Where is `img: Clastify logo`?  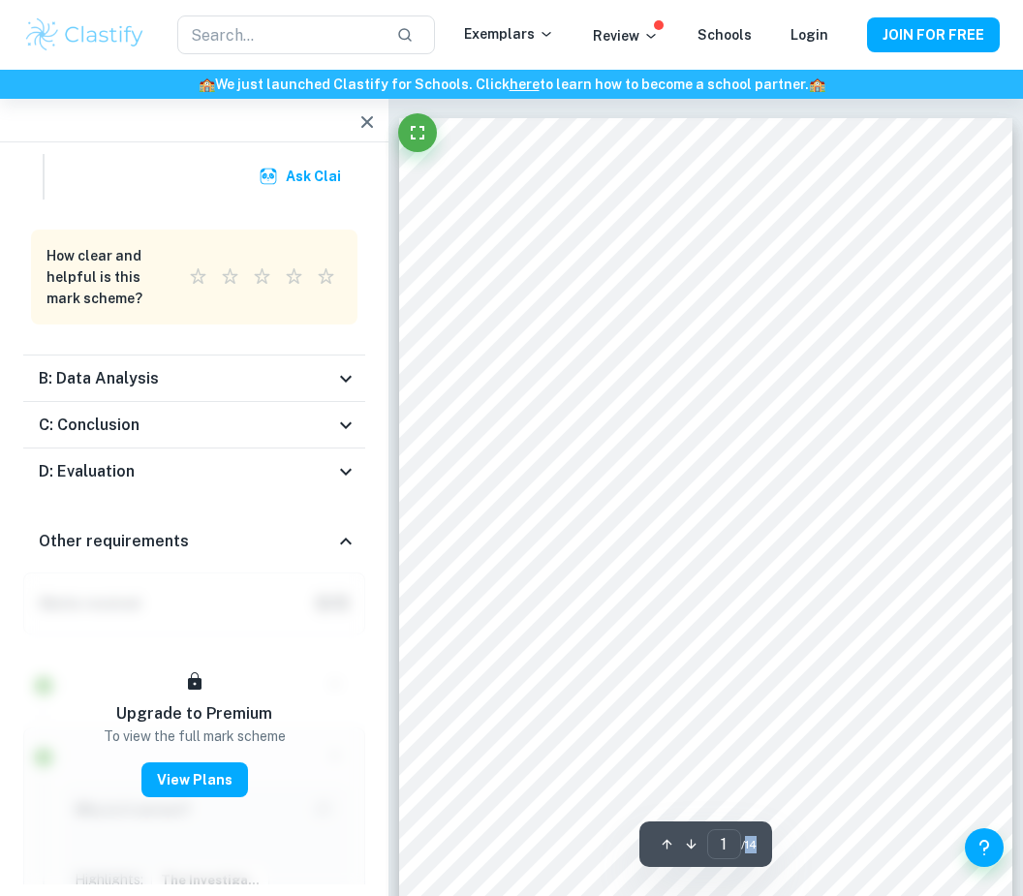 img: Clastify logo is located at coordinates (84, 35).